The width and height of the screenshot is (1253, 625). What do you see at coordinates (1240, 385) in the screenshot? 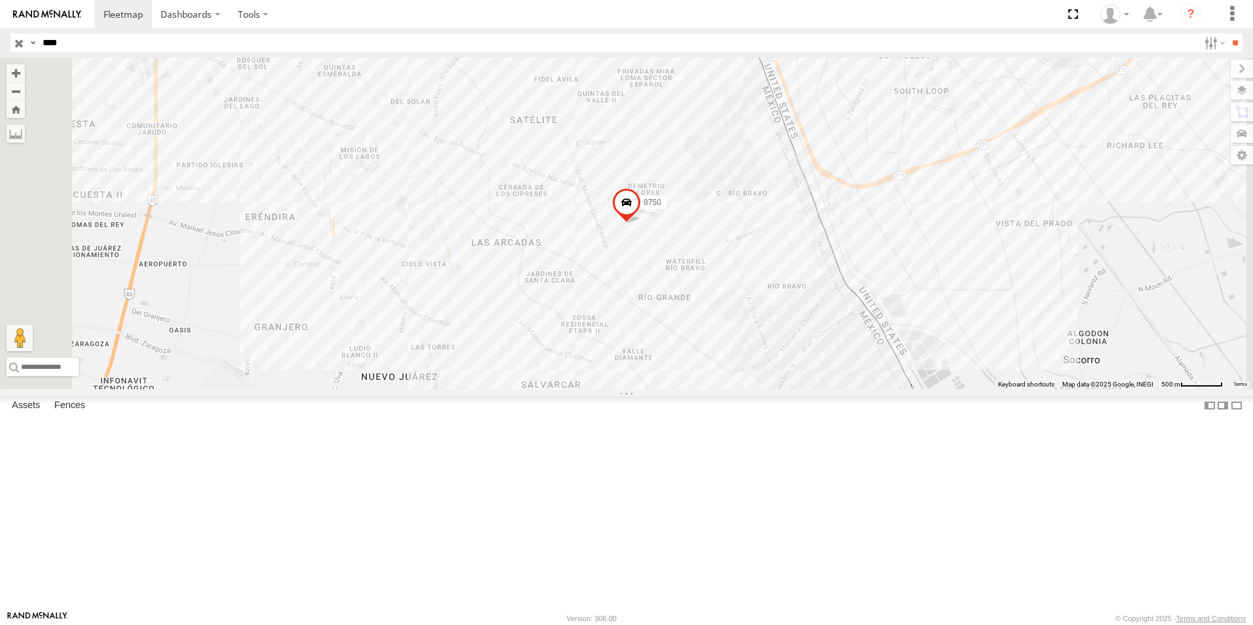
I see `a: Terms (opens in new tab)` at bounding box center [1240, 385].